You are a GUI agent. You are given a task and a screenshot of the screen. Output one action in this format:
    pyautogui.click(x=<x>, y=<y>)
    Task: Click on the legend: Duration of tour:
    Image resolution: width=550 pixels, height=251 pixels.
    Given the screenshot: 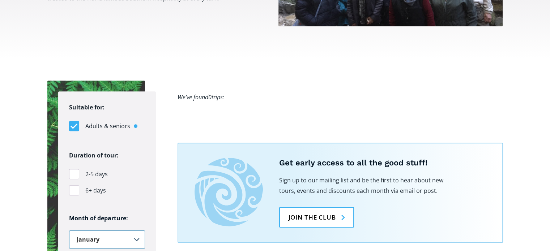 What is the action you would take?
    pyautogui.click(x=94, y=156)
    